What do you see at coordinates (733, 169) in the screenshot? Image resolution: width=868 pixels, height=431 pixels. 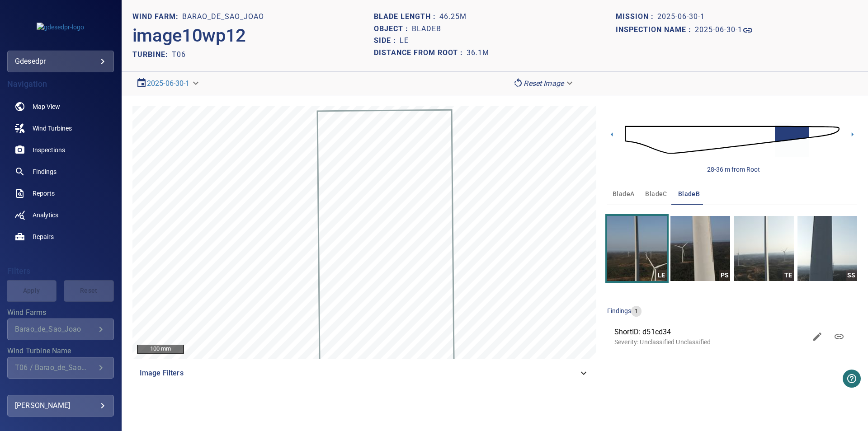 I see `div: 28-36 m from Root` at bounding box center [733, 169].